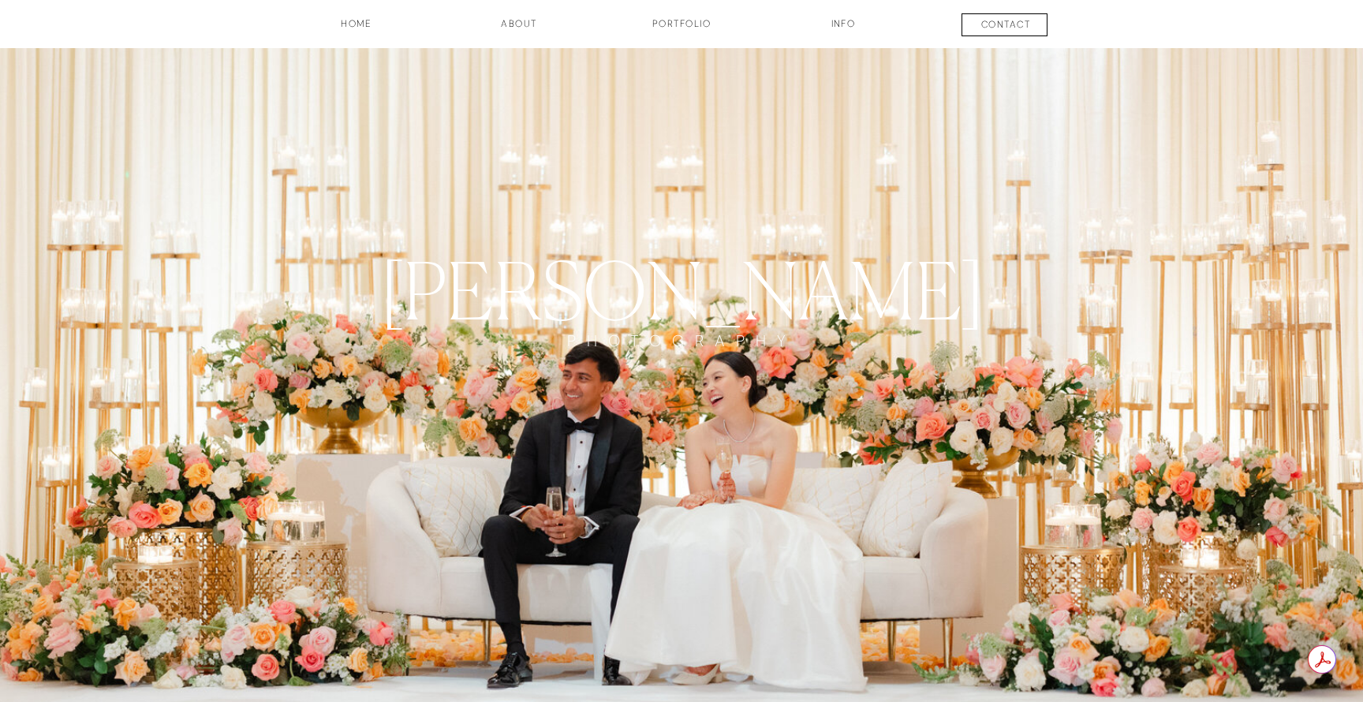 The width and height of the screenshot is (1363, 702). I want to click on h3: Portfolio, so click(682, 30).